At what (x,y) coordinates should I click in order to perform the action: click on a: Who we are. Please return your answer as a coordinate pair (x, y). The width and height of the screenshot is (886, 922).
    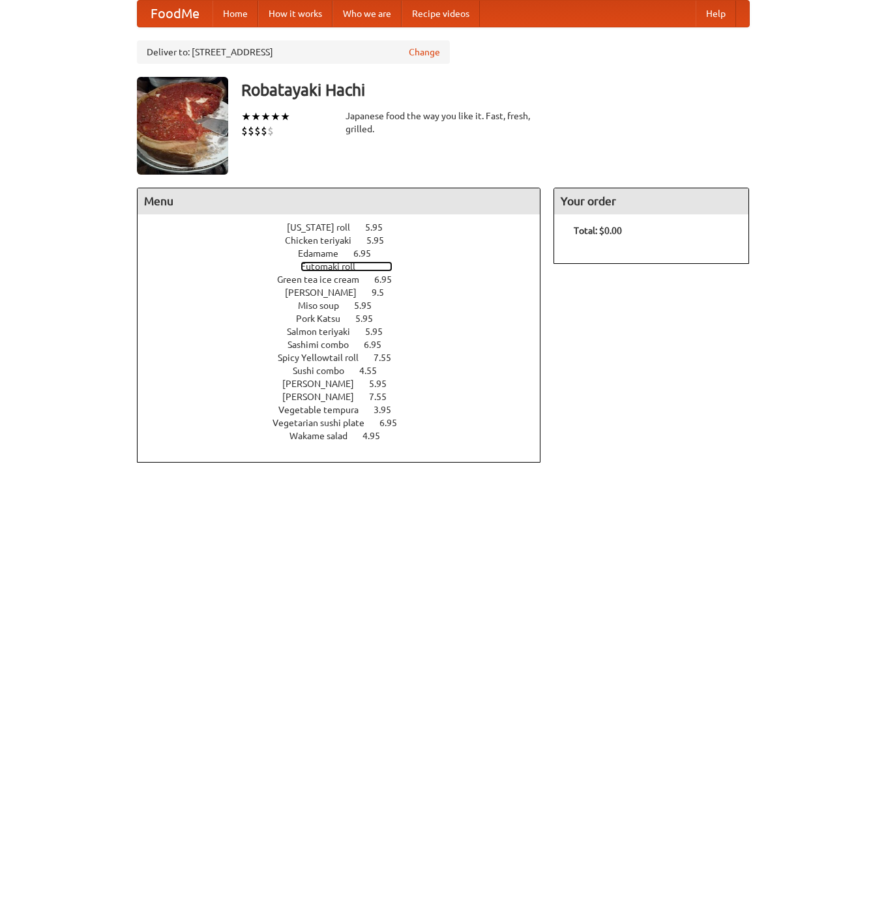
    Looking at the image, I should click on (367, 14).